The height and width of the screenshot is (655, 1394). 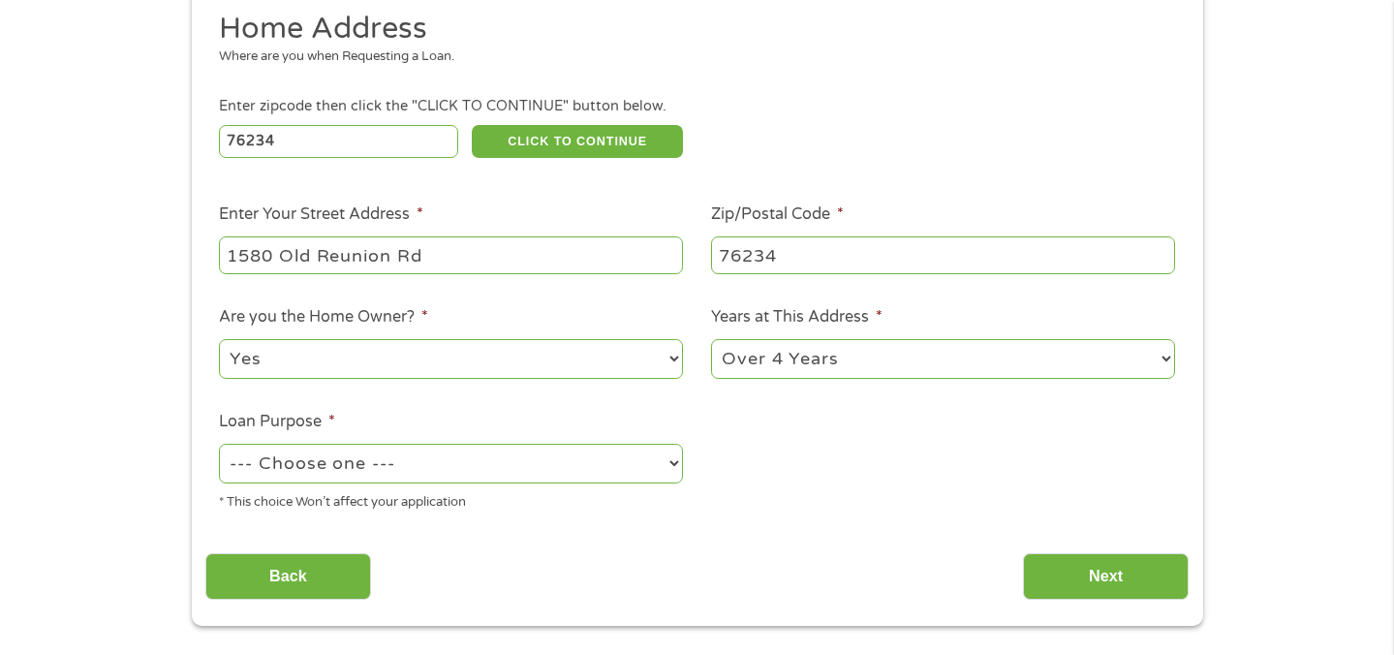 I want to click on label: Are you the Home Owner?, so click(x=324, y=317).